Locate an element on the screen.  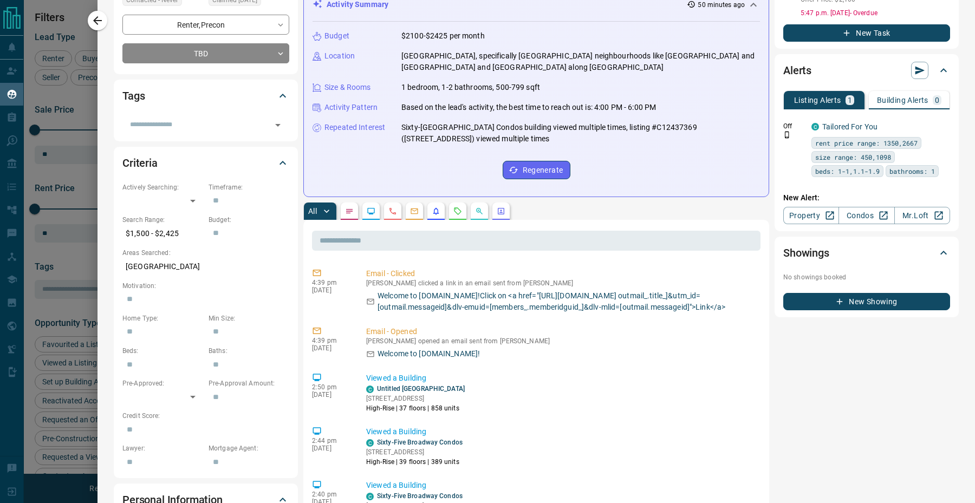
p: Min Size: is located at coordinates (249, 318).